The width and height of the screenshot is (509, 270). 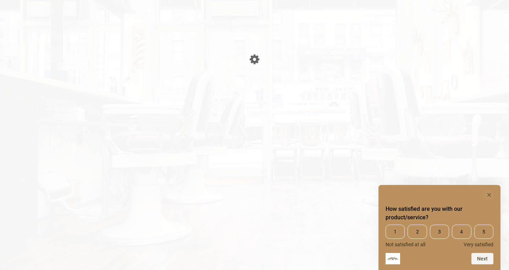 What do you see at coordinates (417, 232) in the screenshot?
I see `span: 2` at bounding box center [417, 232].